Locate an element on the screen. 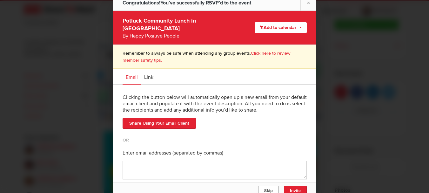 Image resolution: width=429 pixels, height=193 pixels. div: By Happy Positive People is located at coordinates (178, 36).